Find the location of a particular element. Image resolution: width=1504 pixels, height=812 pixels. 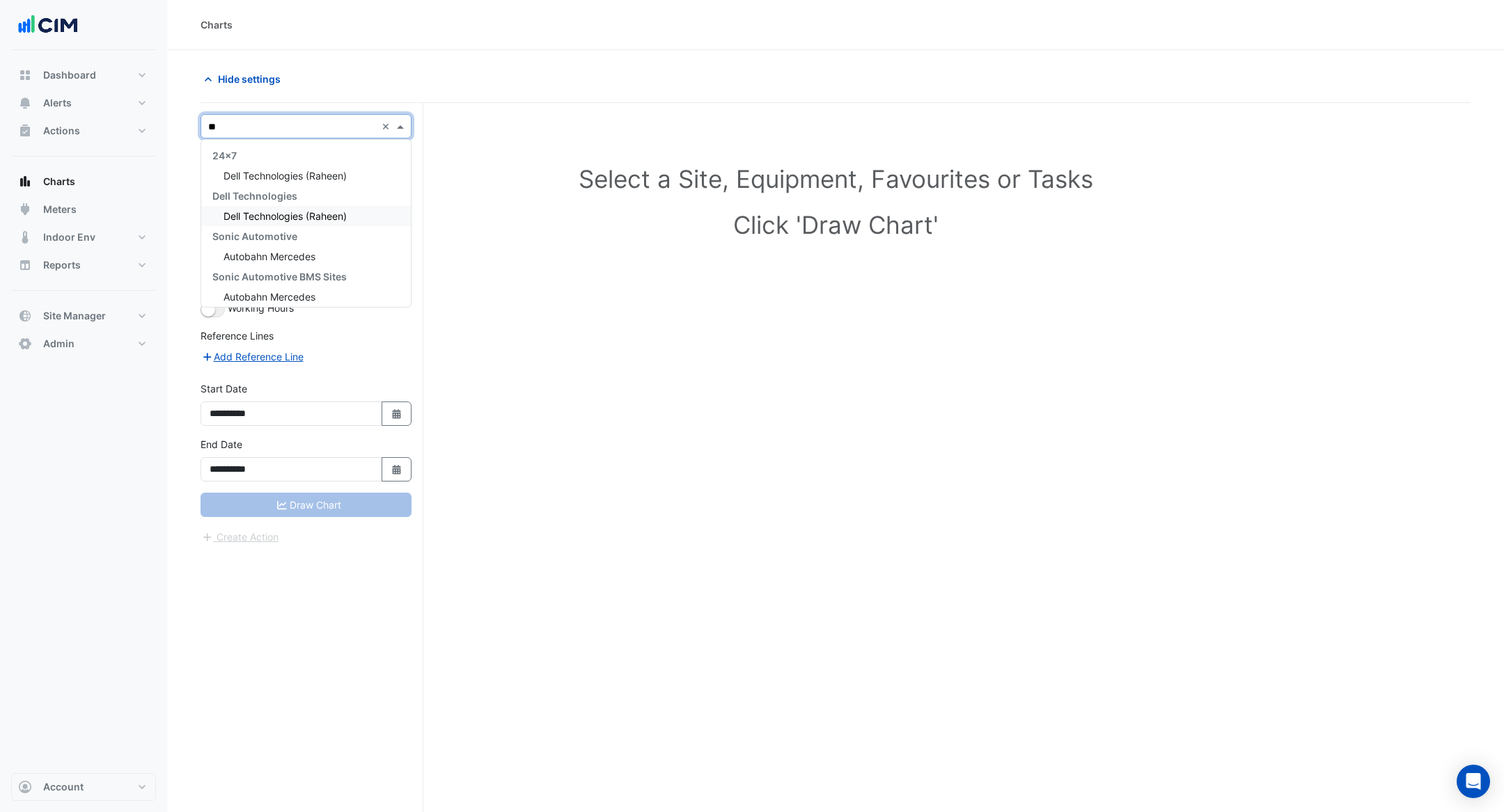

app-icon: Reports is located at coordinates (25, 265).